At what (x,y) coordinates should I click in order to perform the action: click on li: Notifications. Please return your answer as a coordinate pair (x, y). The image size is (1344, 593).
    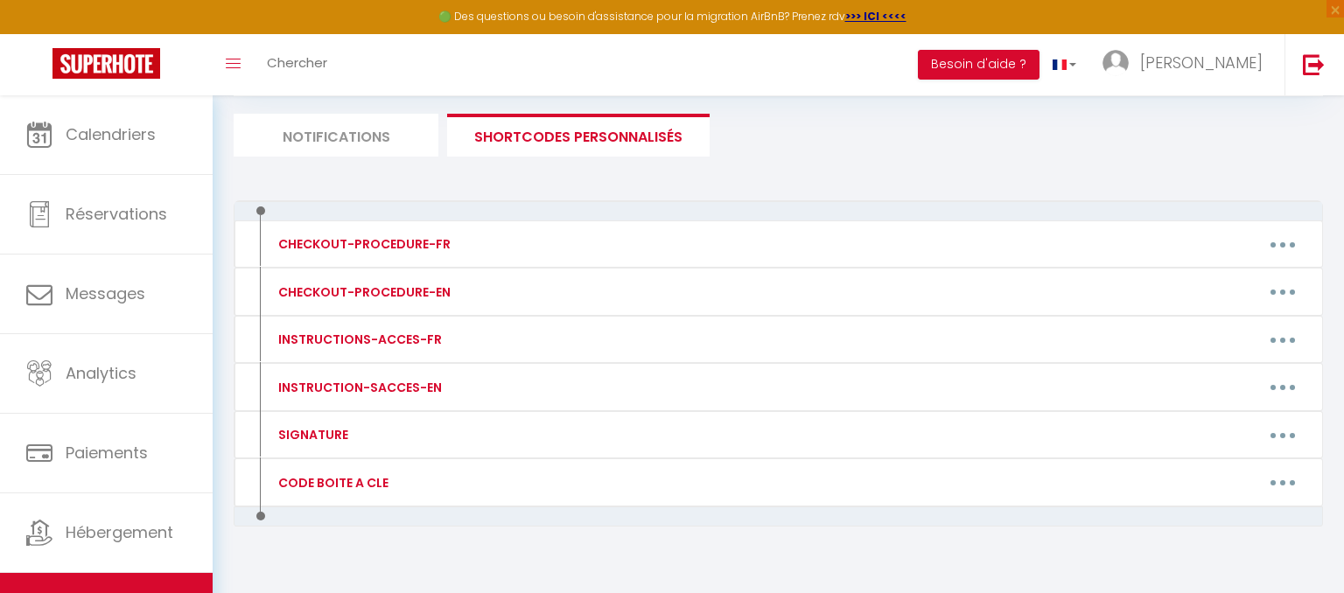
    Looking at the image, I should click on (336, 135).